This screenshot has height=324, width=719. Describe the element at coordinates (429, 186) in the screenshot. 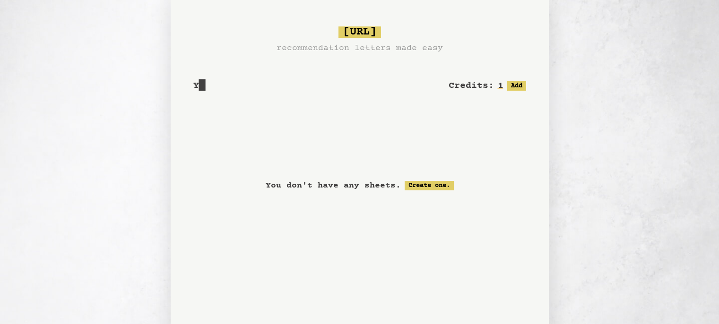

I see `a: Create one.` at that location.